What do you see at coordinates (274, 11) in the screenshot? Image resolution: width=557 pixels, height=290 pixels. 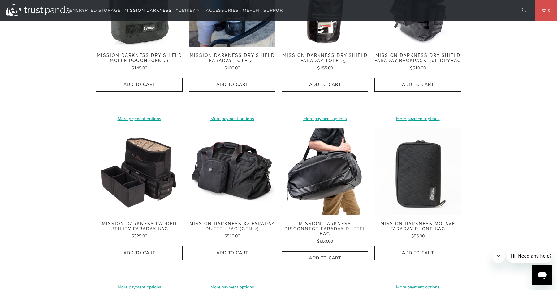 I see `a: Support` at bounding box center [274, 11].